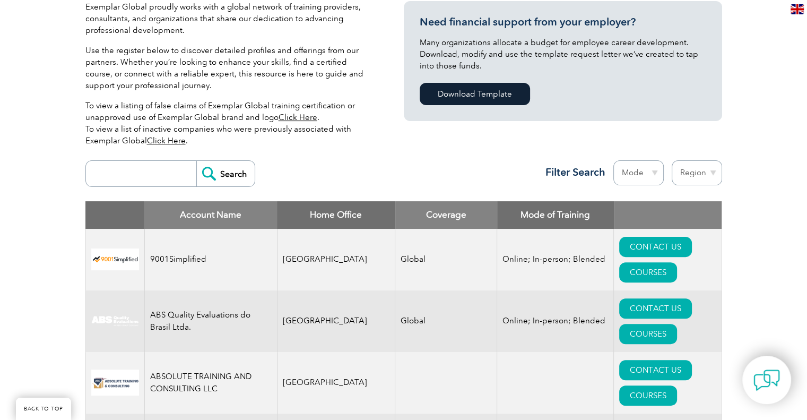 This screenshot has width=807, height=420. Describe the element at coordinates (44, 409) in the screenshot. I see `a: BACK TO TOP` at that location.